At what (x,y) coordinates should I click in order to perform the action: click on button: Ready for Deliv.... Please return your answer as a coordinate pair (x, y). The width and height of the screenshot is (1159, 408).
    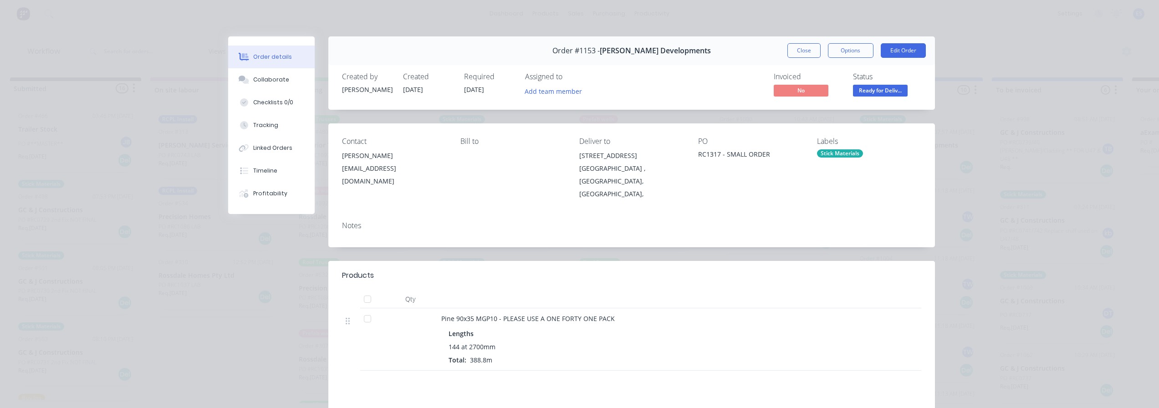
    Looking at the image, I should click on (880, 92).